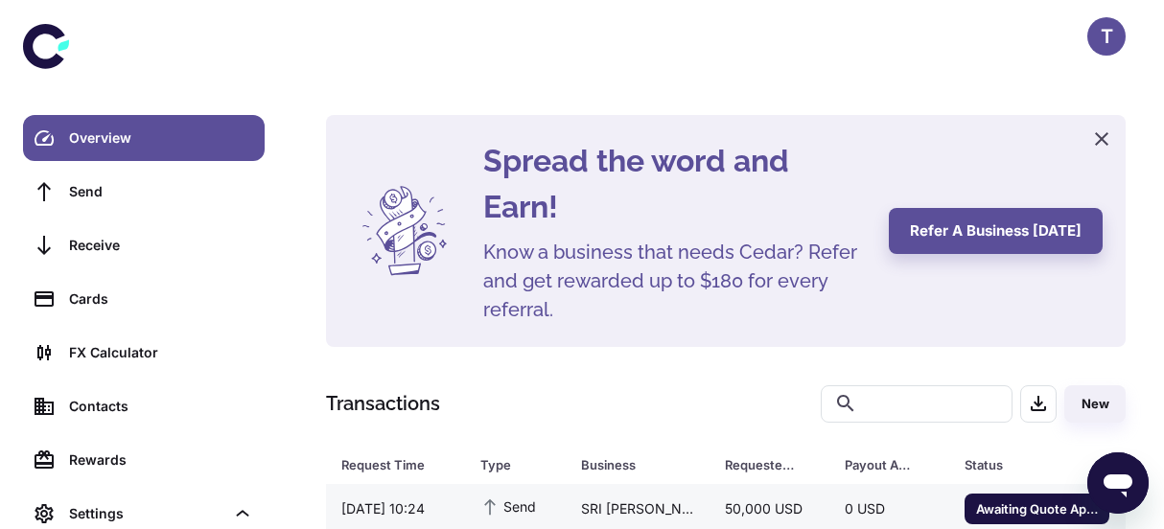 This screenshot has width=1164, height=529. Describe the element at coordinates (519, 465) in the screenshot. I see `span: Type` at that location.